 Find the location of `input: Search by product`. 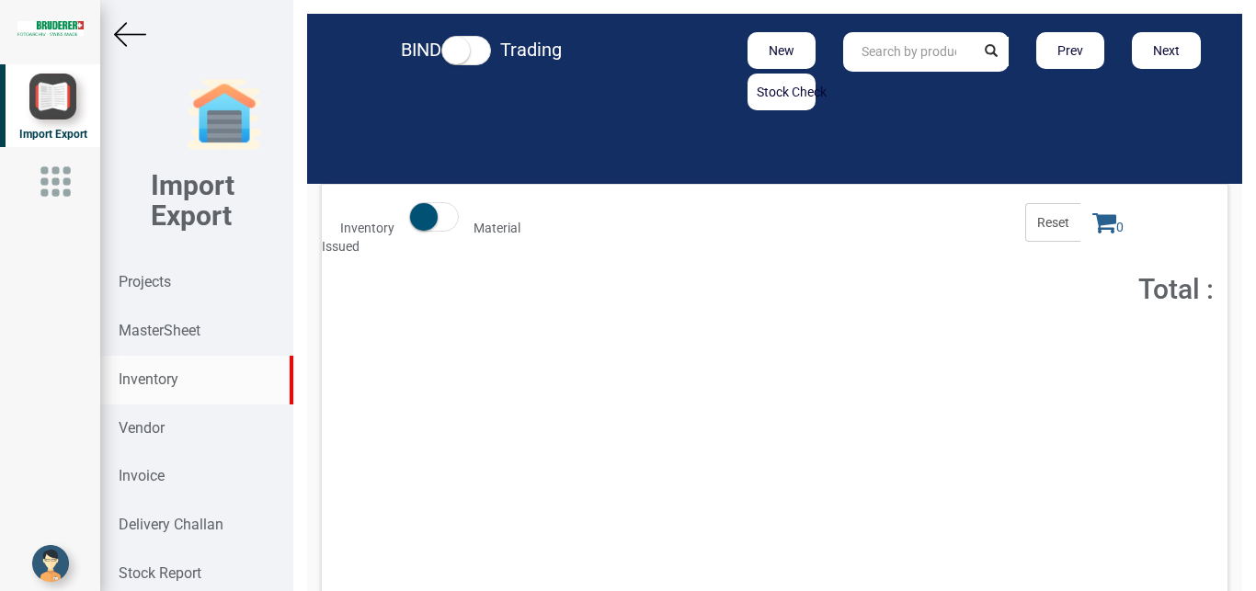

input: Search by product is located at coordinates (908, 51).